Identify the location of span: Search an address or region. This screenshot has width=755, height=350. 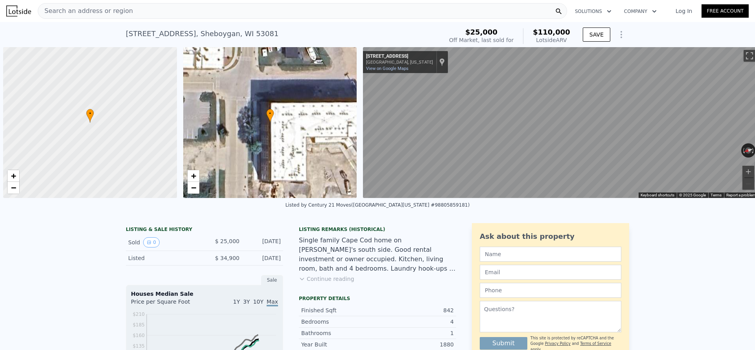
(85, 11).